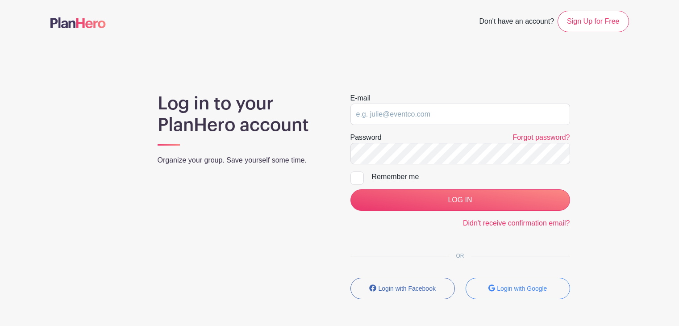  What do you see at coordinates (243, 114) in the screenshot?
I see `h1: Log in to your PlanHero account` at bounding box center [243, 114].